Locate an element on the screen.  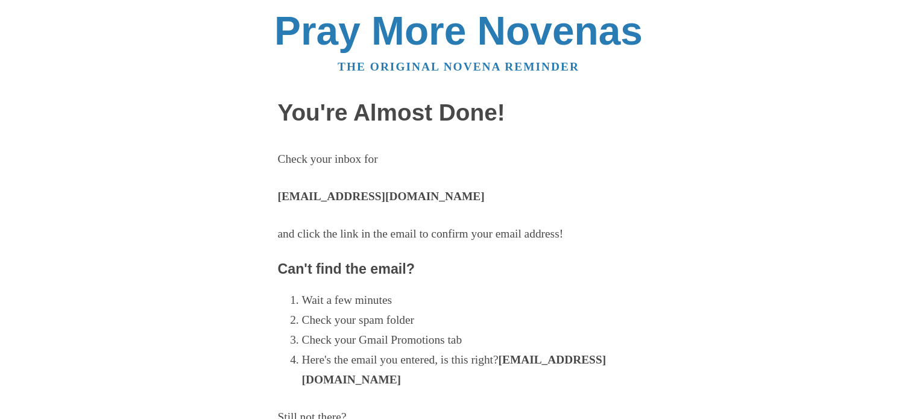
li: Here's the email you entered, is this right? is located at coordinates (471, 370).